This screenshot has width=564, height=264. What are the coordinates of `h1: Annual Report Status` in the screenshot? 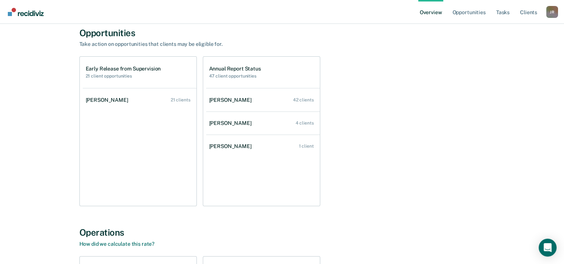 It's located at (235, 69).